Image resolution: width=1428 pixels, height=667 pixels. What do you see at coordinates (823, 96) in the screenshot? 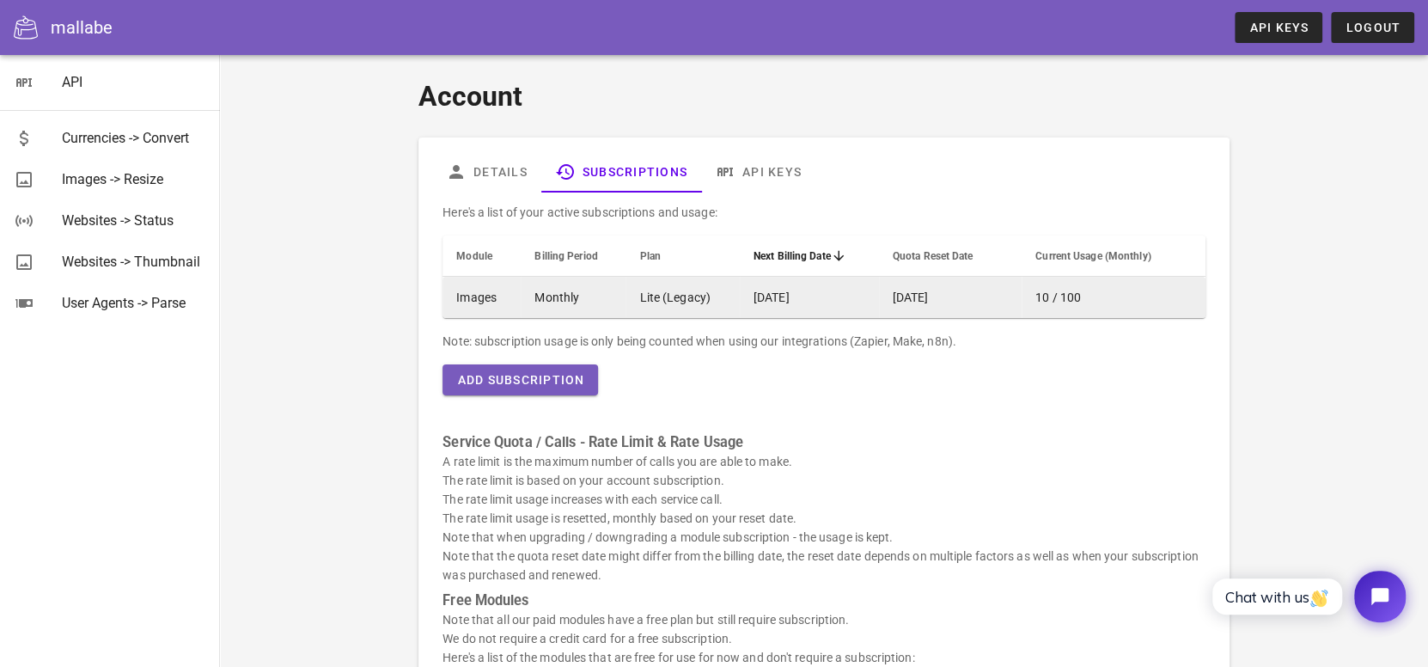
I see `h1: Account` at bounding box center [823, 96].